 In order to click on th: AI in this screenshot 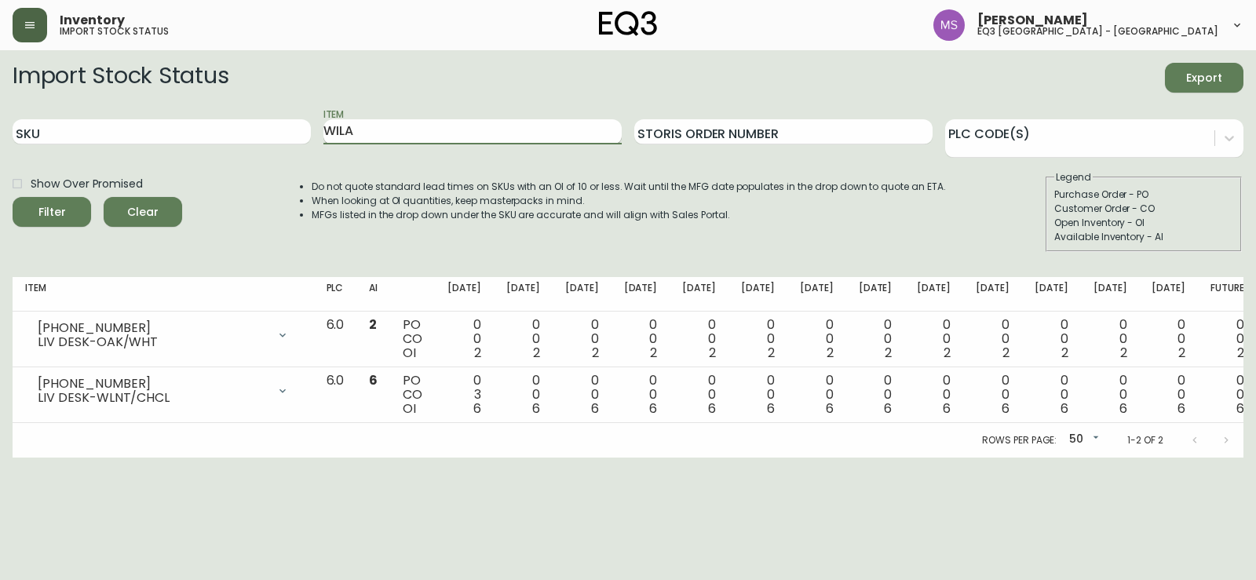, I will do `click(373, 294)`.